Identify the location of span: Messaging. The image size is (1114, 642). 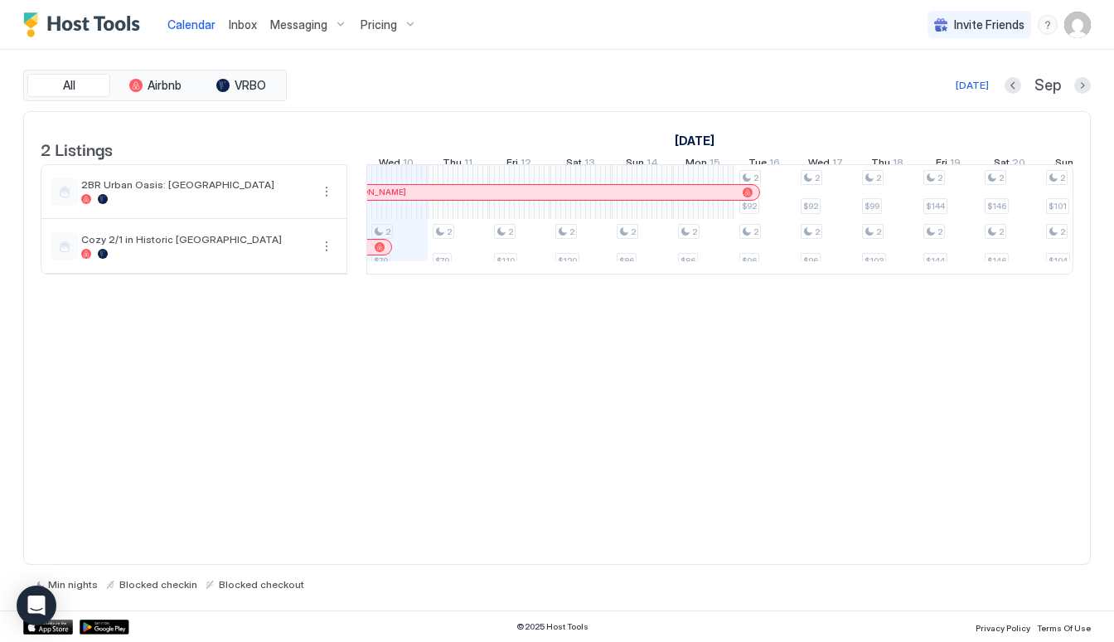
(299, 25).